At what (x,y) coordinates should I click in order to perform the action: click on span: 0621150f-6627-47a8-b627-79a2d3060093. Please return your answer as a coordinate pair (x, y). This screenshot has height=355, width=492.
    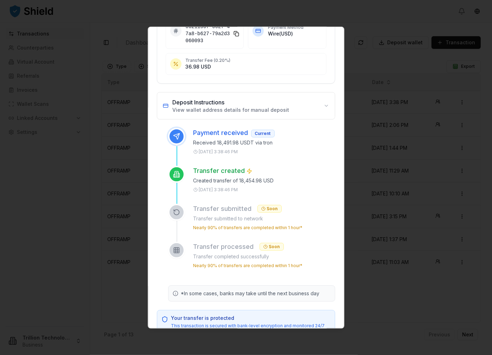
    Looking at the image, I should click on (208, 34).